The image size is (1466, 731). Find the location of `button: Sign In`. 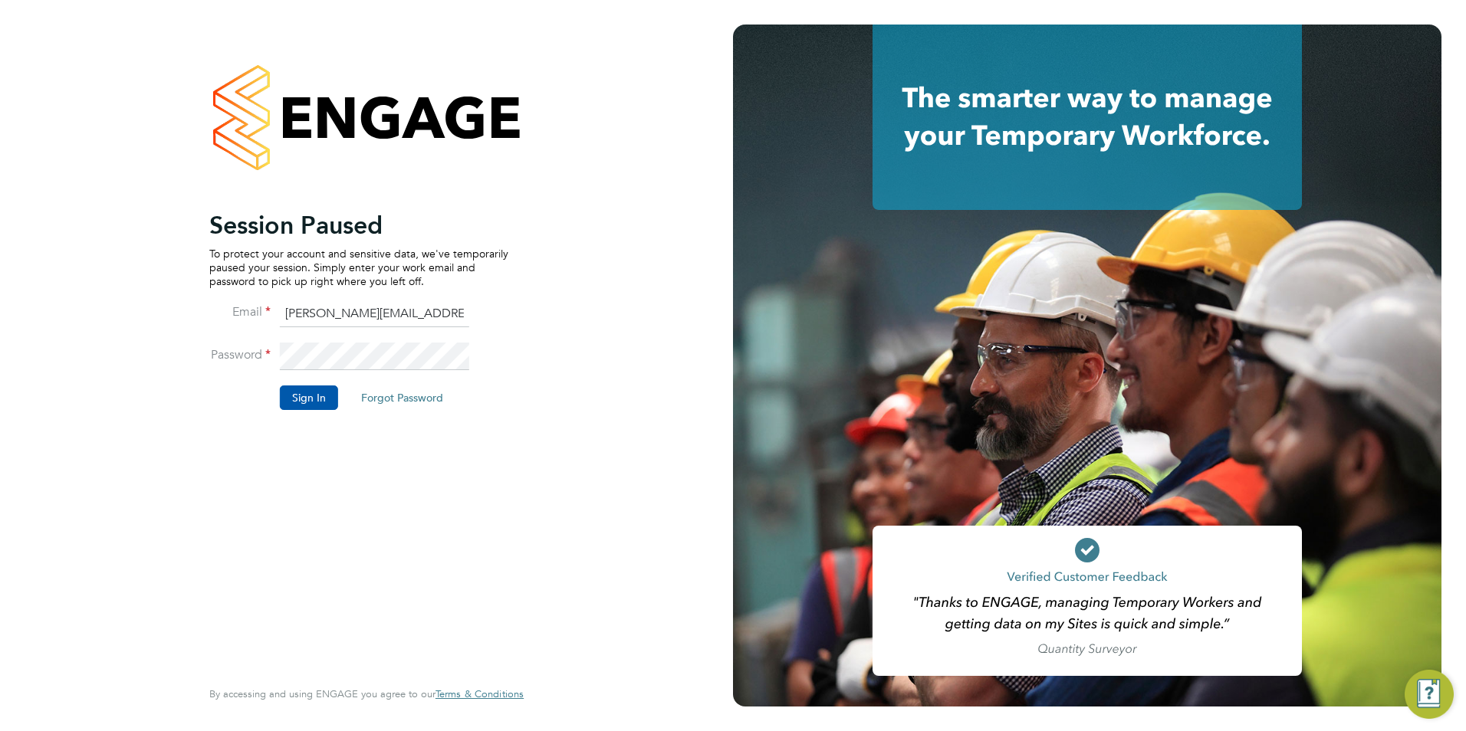

button: Sign In is located at coordinates (309, 398).